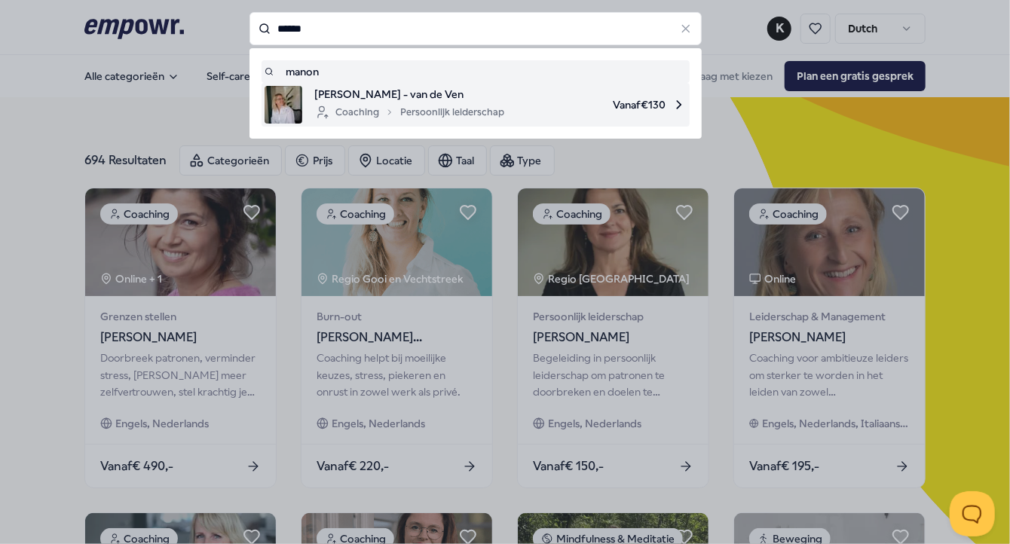 Image resolution: width=1010 pixels, height=544 pixels. Describe the element at coordinates (476, 29) in the screenshot. I see `input: Search for products, categories or subcategories` at that location.